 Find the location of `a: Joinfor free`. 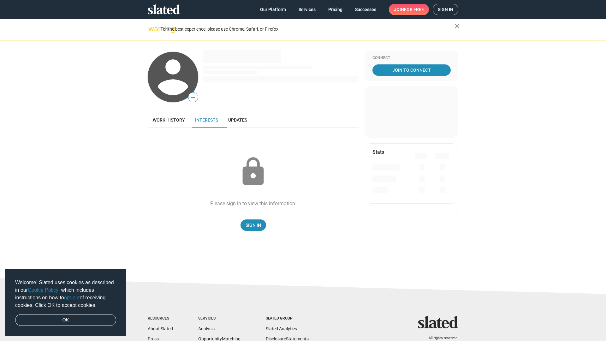

a: Joinfor free is located at coordinates (409, 9).